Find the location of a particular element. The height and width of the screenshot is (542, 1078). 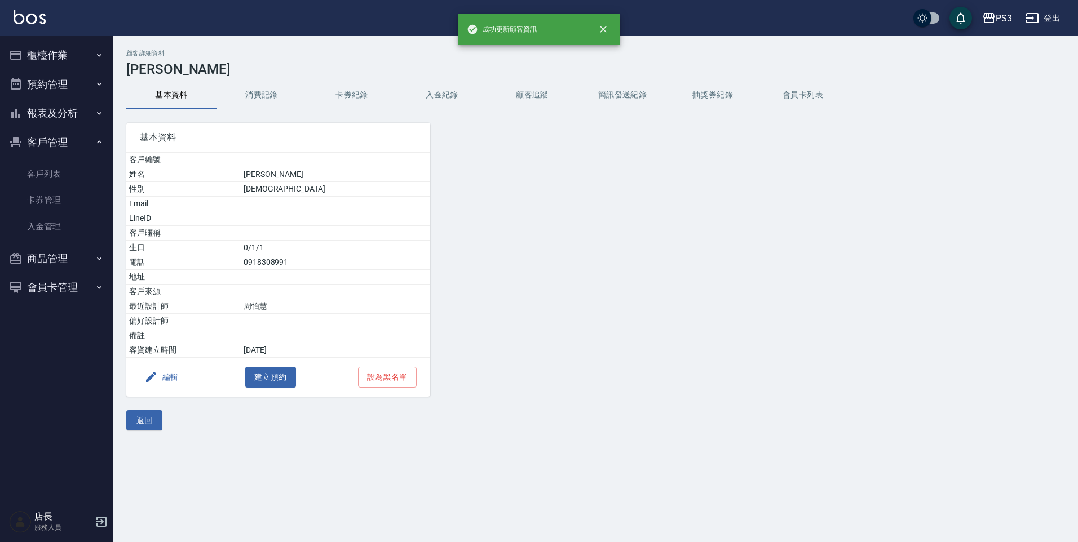

button: 返回 is located at coordinates (144, 420).